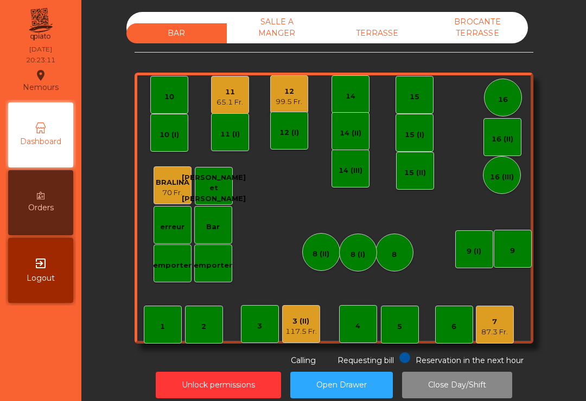 This screenshot has height=401, width=586. What do you see at coordinates (414, 97) in the screenshot?
I see `div: 15` at bounding box center [414, 97].